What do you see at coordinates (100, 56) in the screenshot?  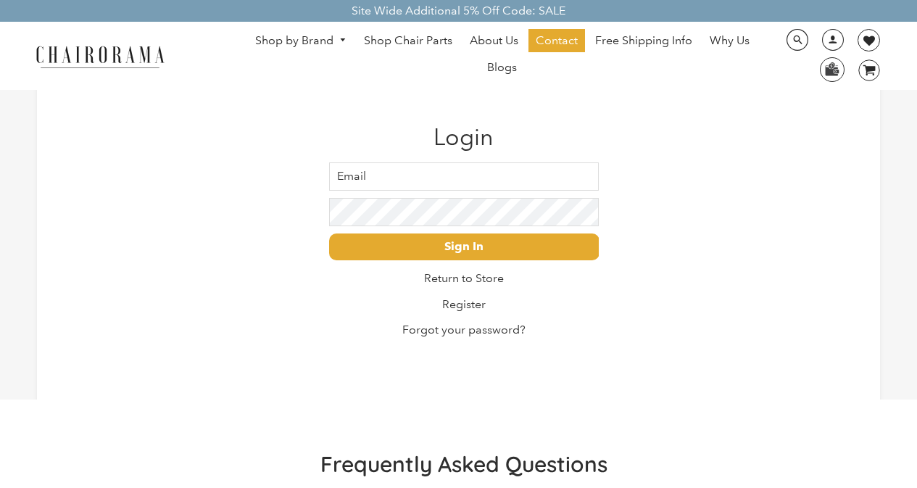 I see `img: chairorama` at bounding box center [100, 56].